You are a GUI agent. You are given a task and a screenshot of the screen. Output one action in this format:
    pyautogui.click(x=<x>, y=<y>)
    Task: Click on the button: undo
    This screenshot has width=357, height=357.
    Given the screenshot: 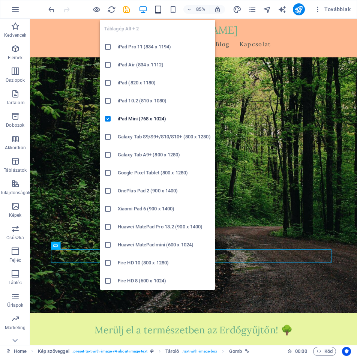 What is the action you would take?
    pyautogui.click(x=51, y=9)
    